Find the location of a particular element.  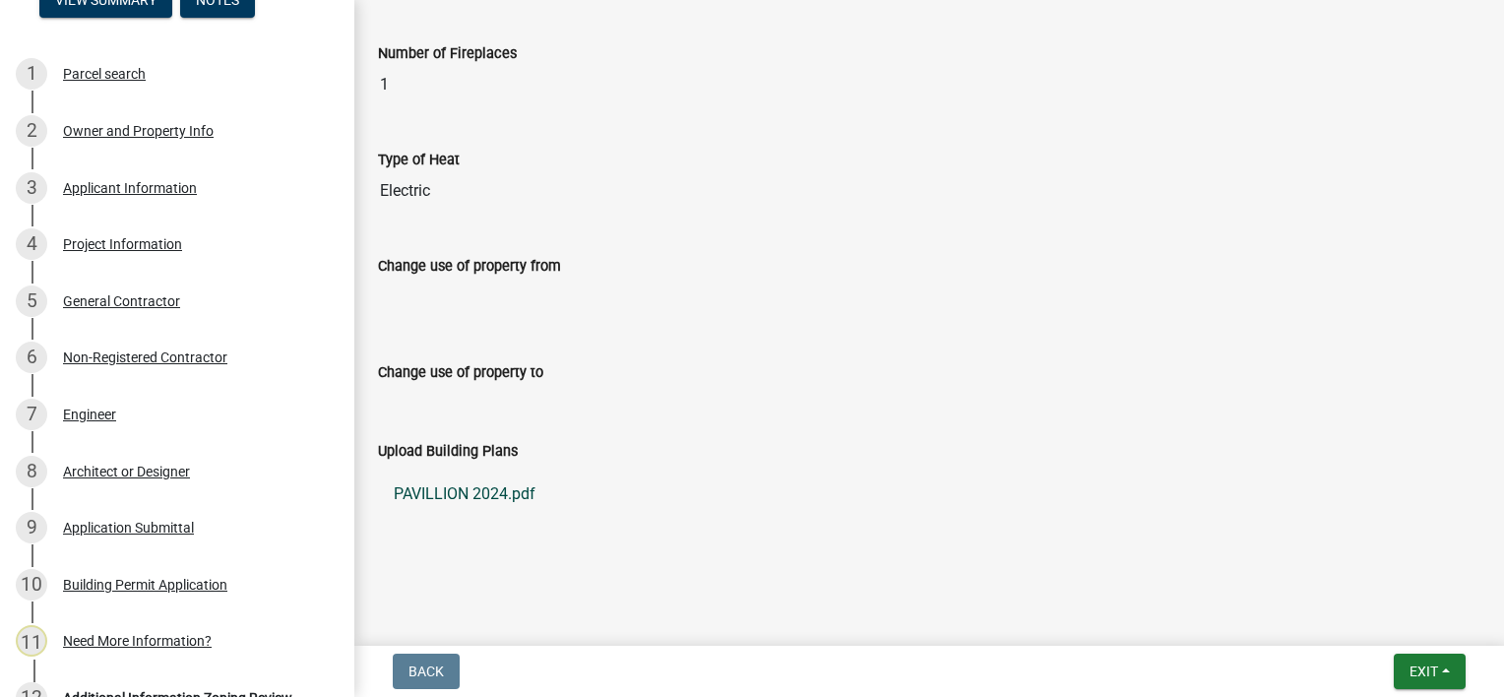

div: 5 is located at coordinates (31, 301).